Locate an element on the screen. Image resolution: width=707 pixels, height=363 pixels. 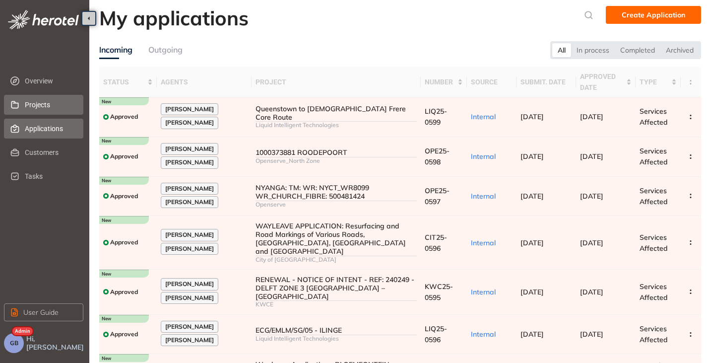
span: status is located at coordinates (124, 82).